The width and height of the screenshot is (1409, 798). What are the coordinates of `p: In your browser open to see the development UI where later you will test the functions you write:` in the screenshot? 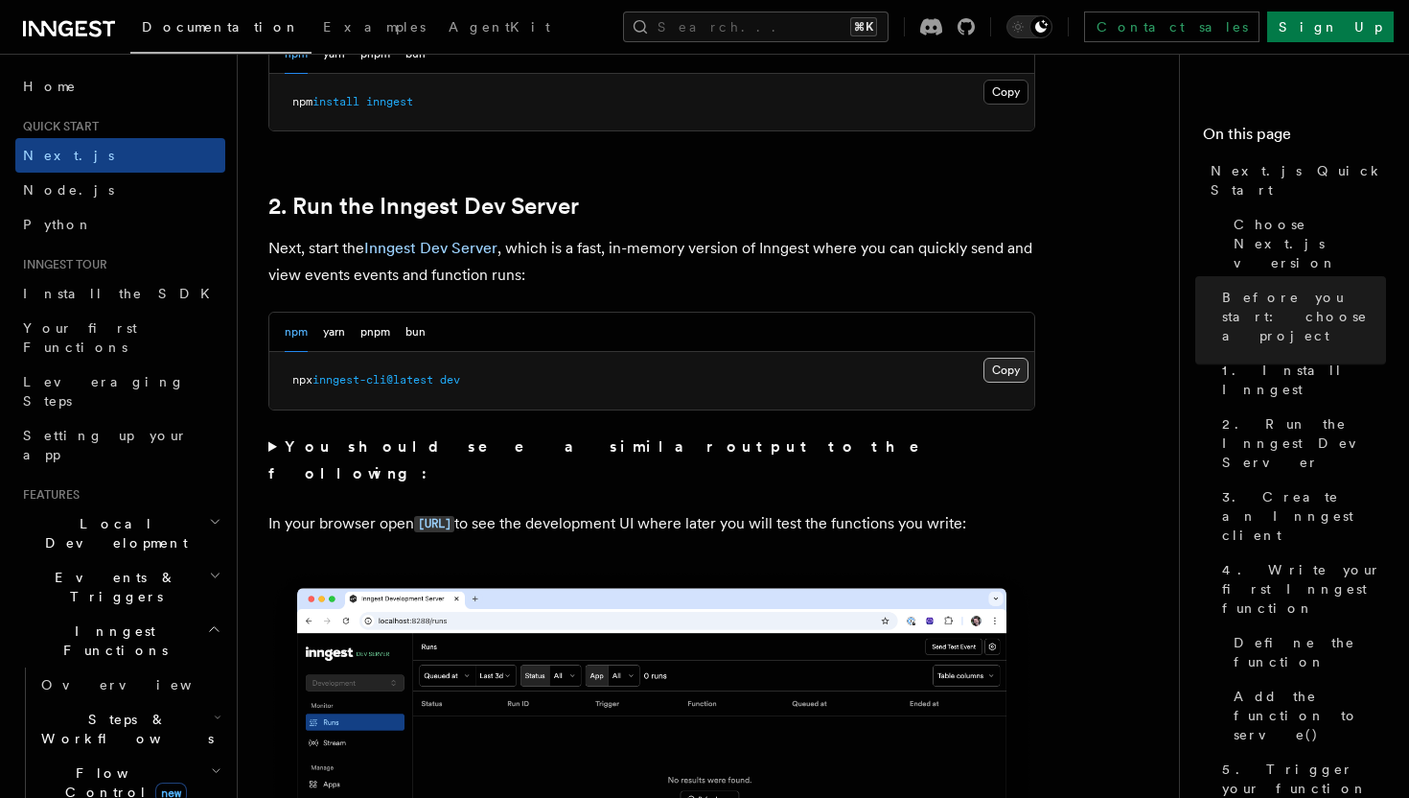 It's located at (652, 523).